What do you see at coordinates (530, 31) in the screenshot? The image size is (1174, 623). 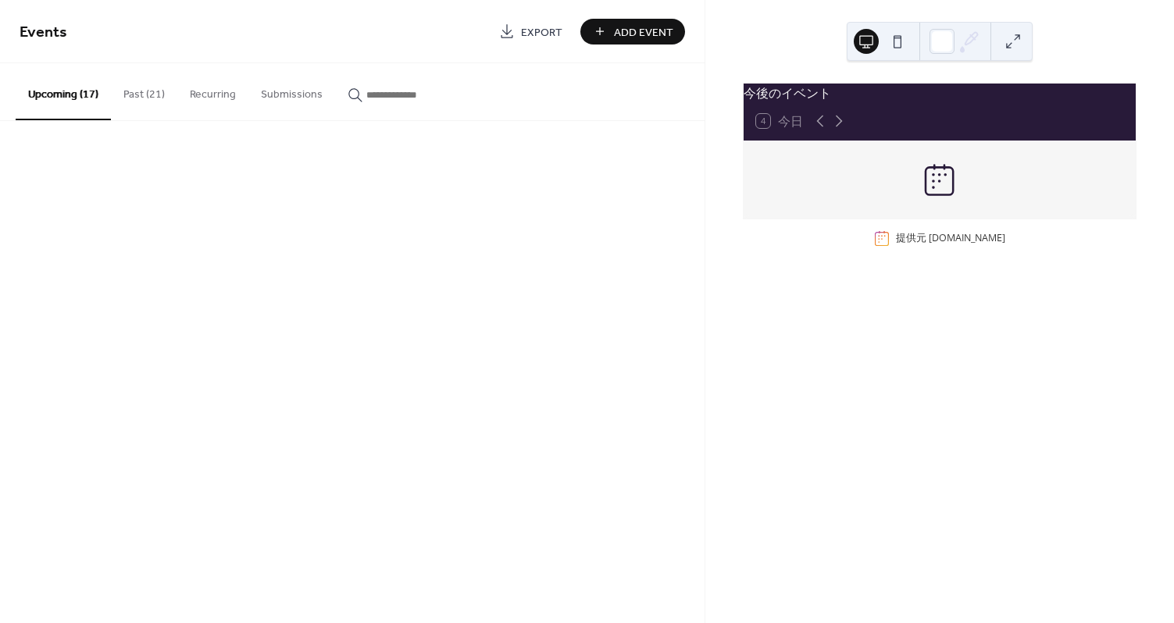 I see `a: Export` at bounding box center [530, 31].